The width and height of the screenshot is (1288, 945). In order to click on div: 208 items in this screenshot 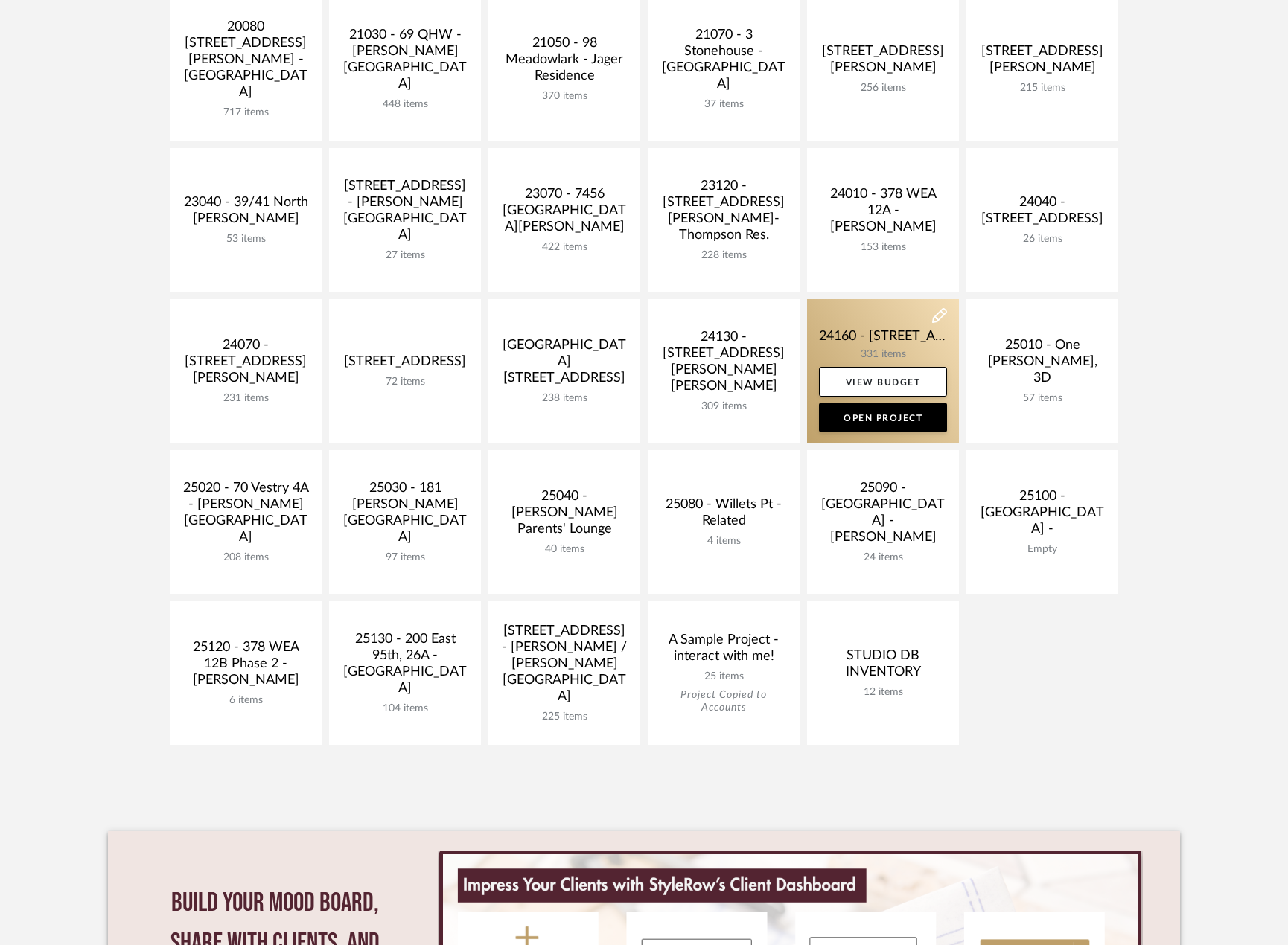, I will do `click(246, 557)`.